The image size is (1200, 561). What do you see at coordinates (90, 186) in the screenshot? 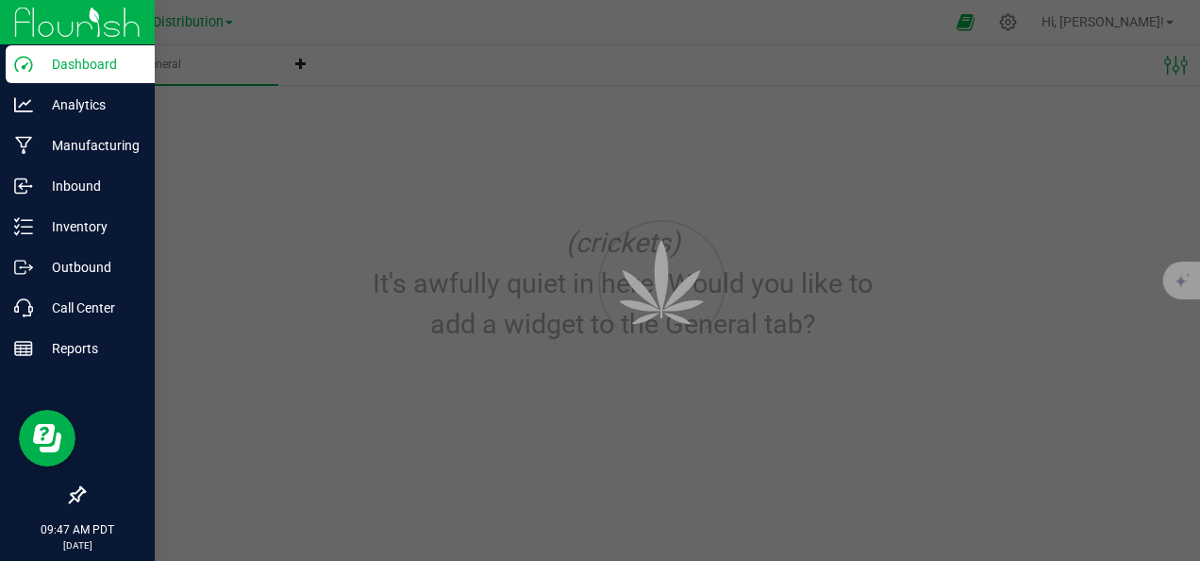
I see `p: Inbound` at bounding box center [90, 186].